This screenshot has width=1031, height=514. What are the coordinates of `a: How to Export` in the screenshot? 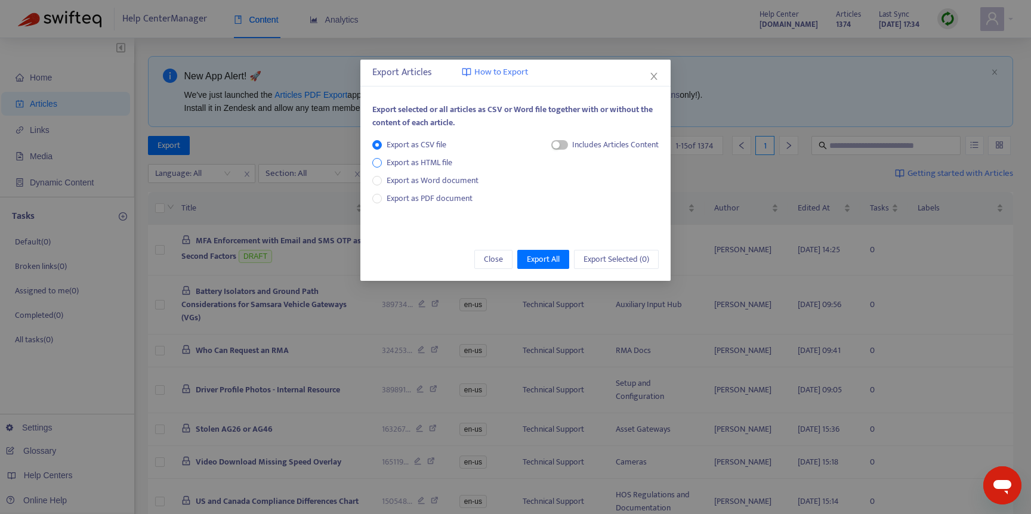 It's located at (495, 72).